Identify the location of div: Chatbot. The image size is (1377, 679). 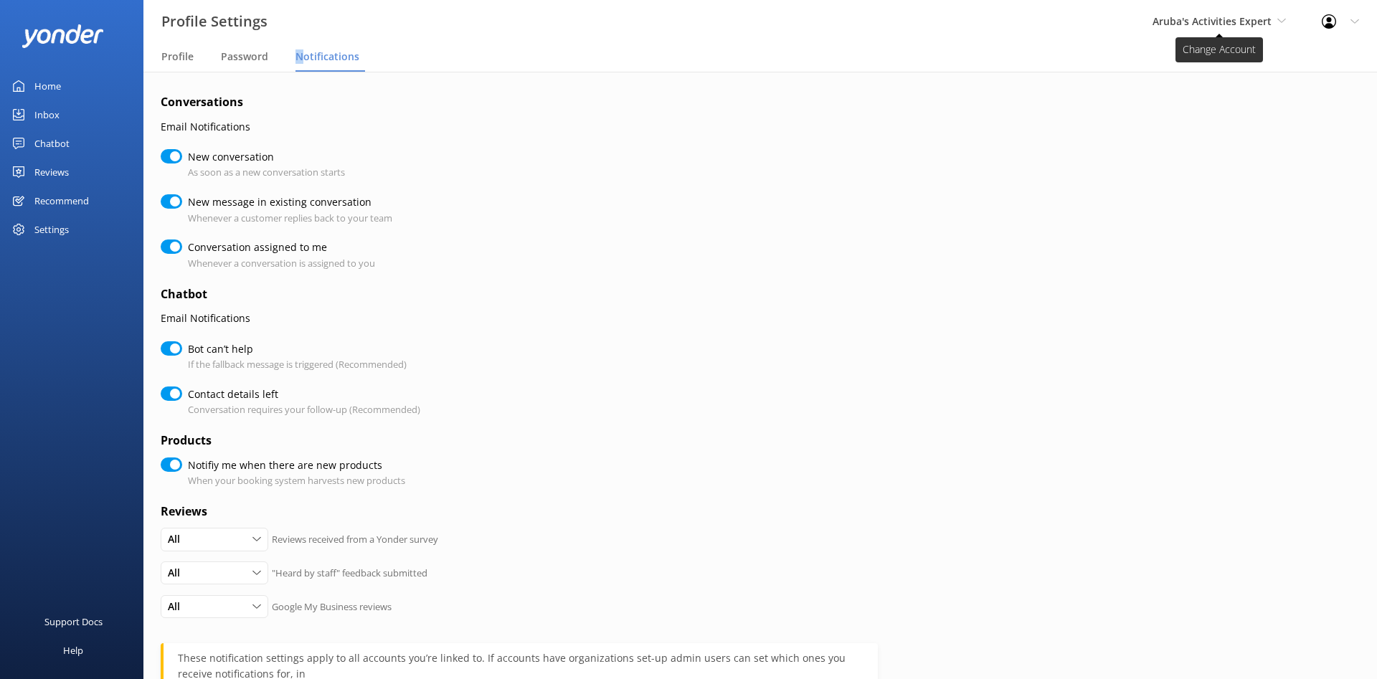
(52, 143).